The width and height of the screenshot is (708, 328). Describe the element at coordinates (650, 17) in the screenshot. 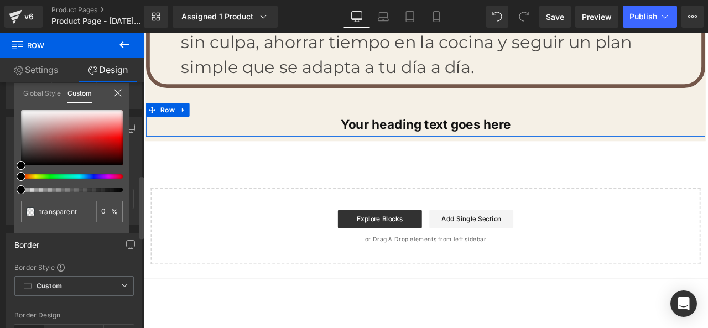

I see `button: Publish` at that location.